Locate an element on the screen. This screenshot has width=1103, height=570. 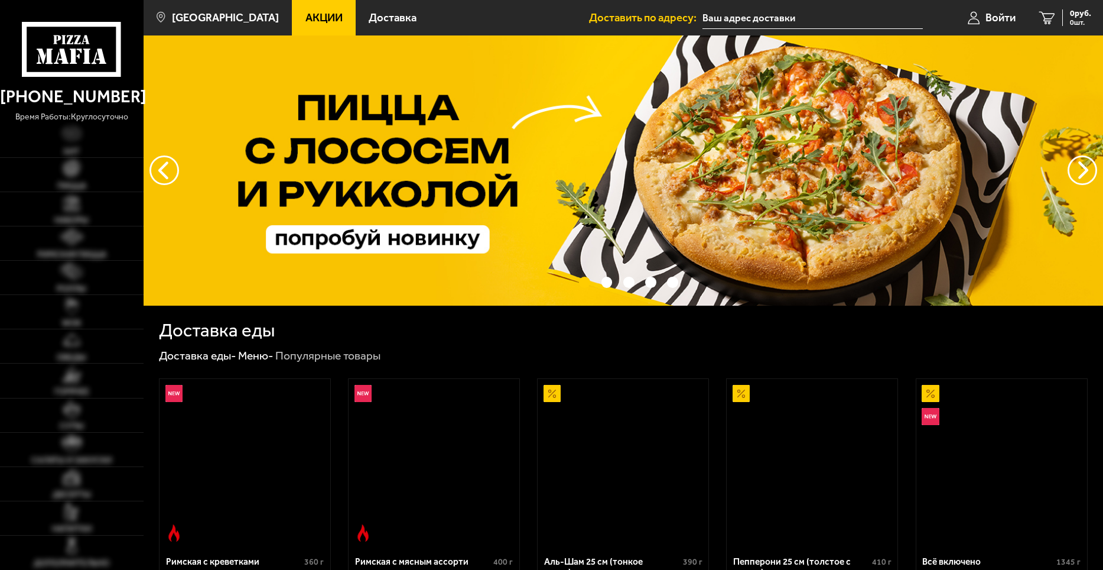
span: Супы is located at coordinates (72, 426).